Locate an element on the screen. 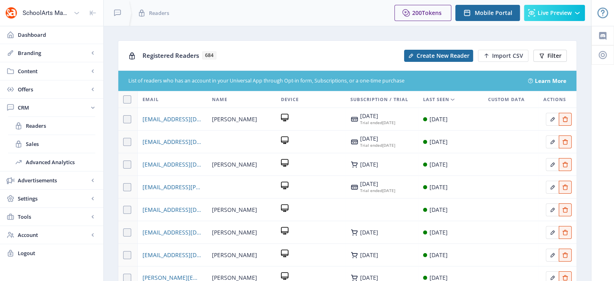 This screenshot has height=281, width=614. span: CRM is located at coordinates (53, 107).